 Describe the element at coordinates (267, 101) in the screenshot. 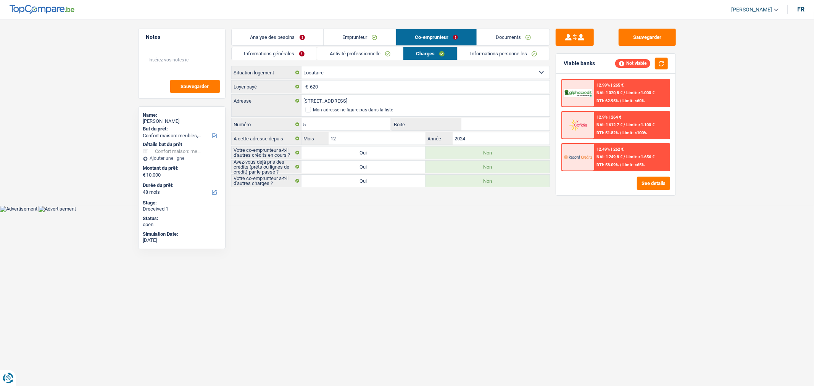

I see `label: Adresse` at that location.